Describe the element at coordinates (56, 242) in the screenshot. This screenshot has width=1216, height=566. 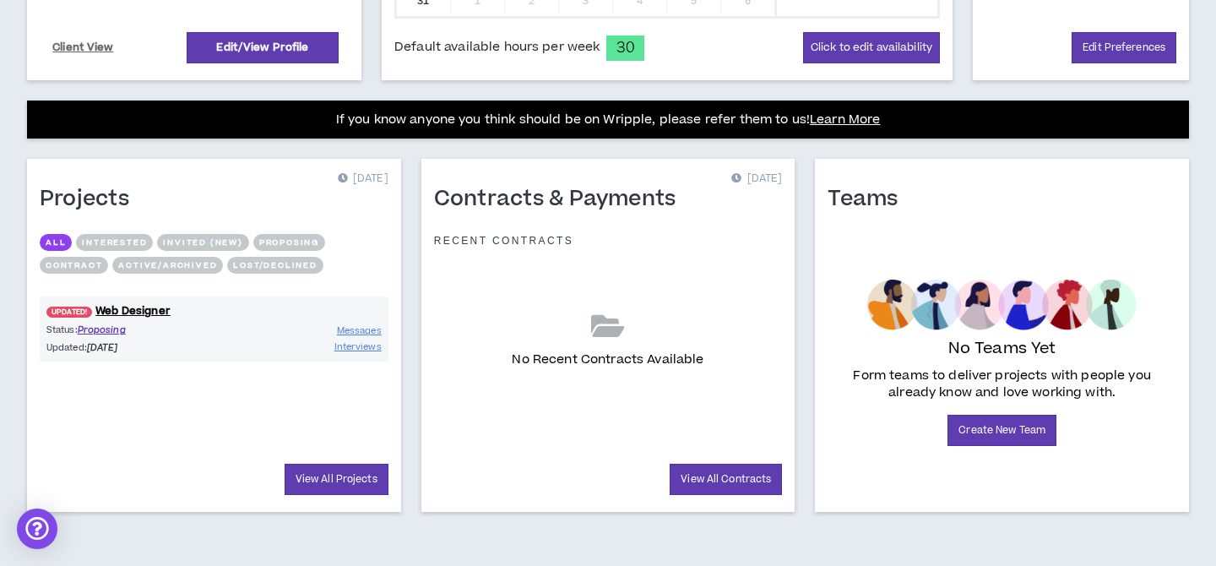
I see `button: All` at that location.